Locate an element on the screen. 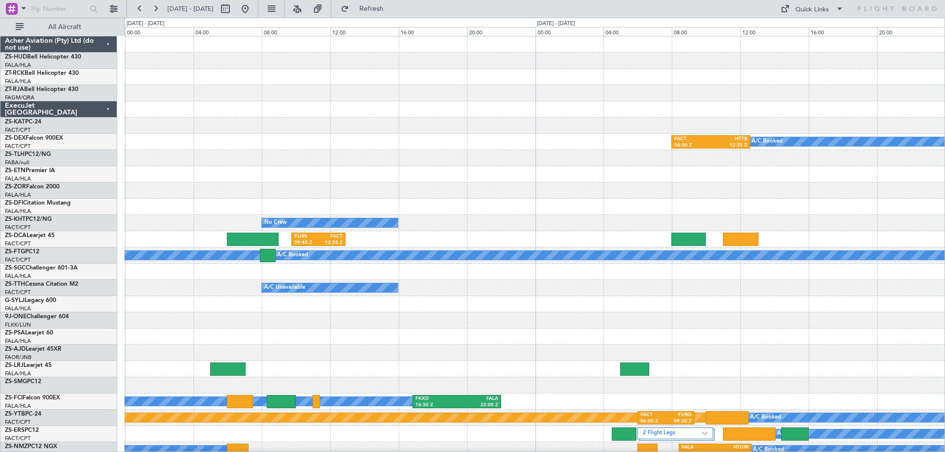 The height and width of the screenshot is (452, 945). div: HTGW is located at coordinates (732, 448).